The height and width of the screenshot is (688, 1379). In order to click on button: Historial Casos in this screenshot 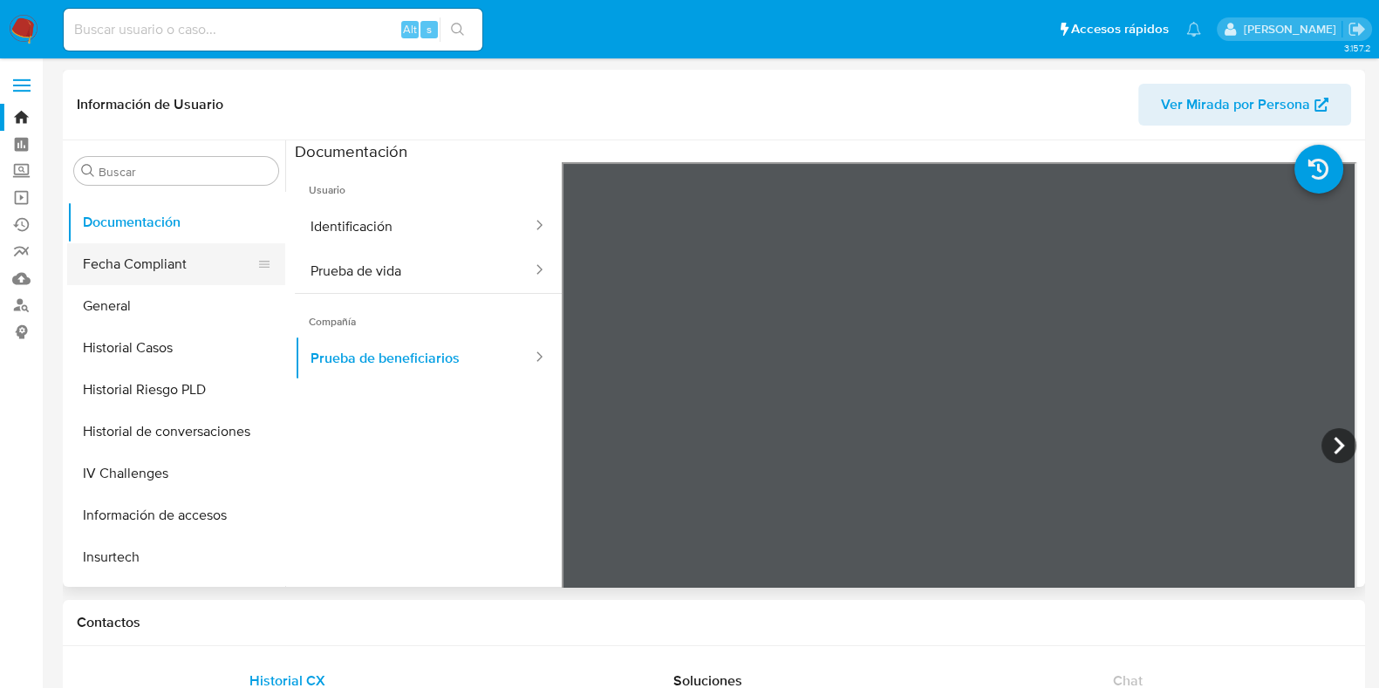, I will do `click(176, 348)`.